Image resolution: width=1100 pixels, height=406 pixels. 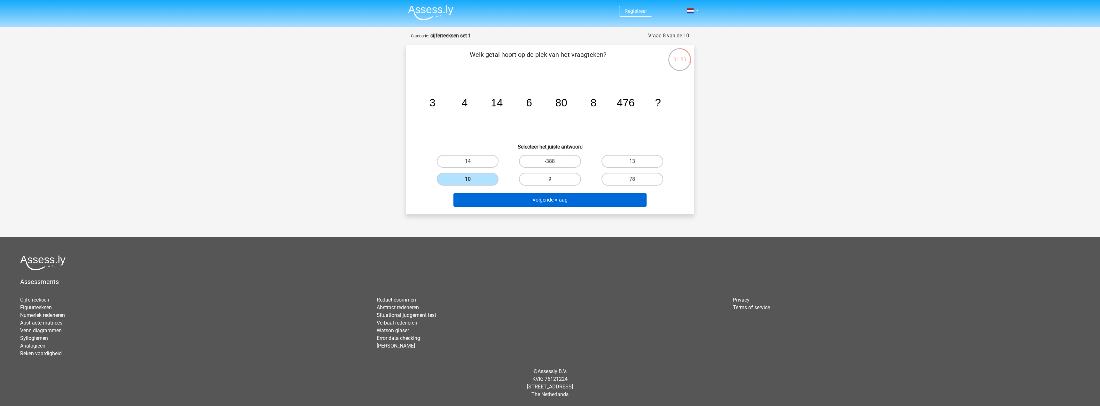 What do you see at coordinates (680, 56) in the screenshot?
I see `div: 01:50` at bounding box center [680, 56].